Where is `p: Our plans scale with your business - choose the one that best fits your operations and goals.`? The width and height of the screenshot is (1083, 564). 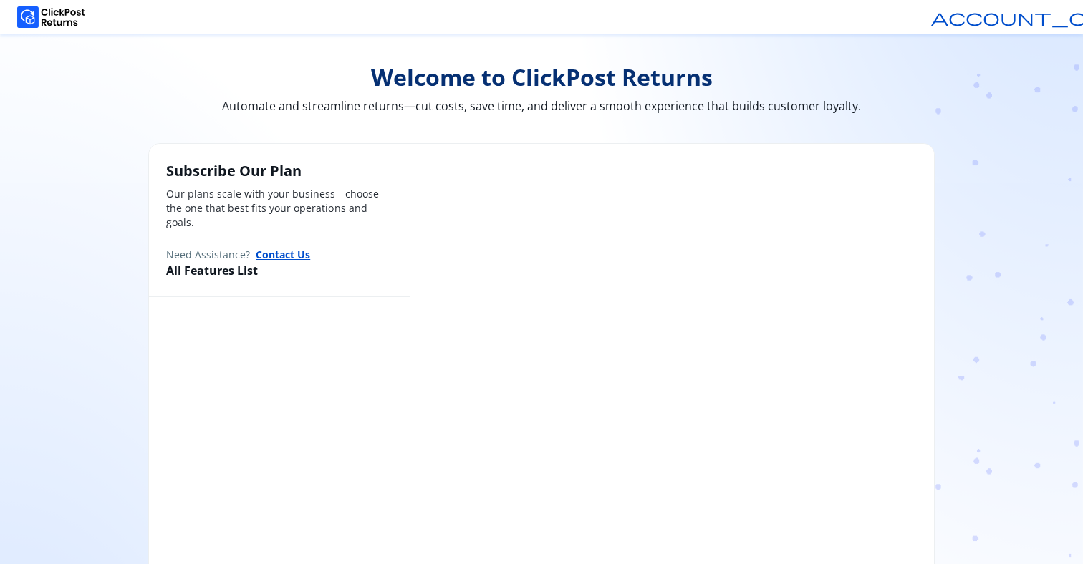 p: Our plans scale with your business - choose the one that best fits your operations and goals. is located at coordinates (279, 208).